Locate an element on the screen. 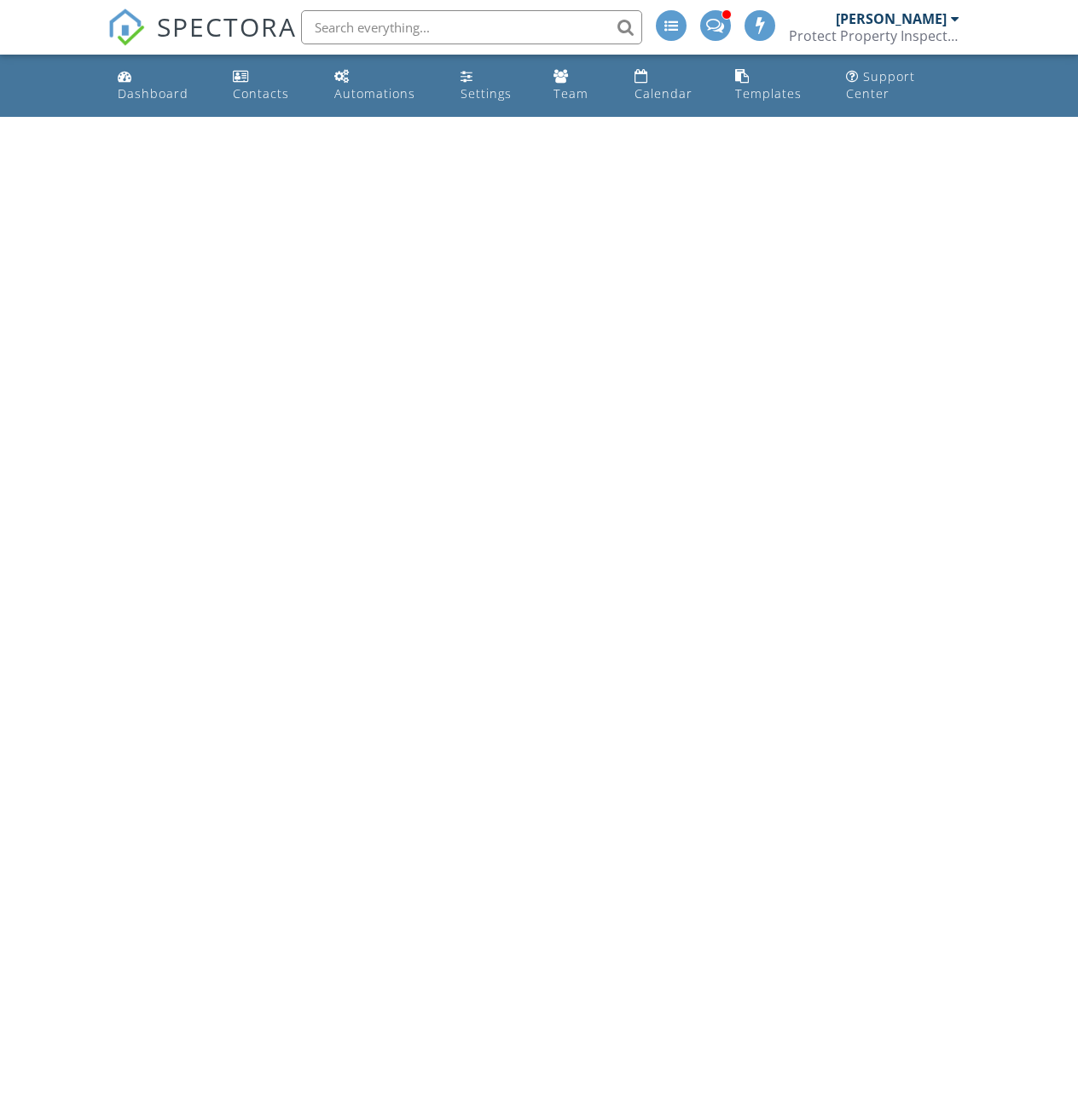  a: SPECTORA is located at coordinates (202, 41).